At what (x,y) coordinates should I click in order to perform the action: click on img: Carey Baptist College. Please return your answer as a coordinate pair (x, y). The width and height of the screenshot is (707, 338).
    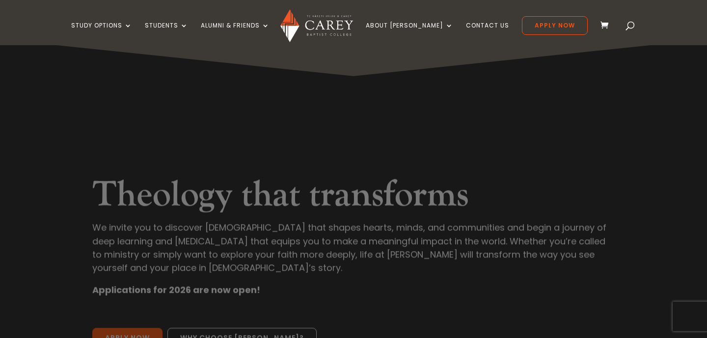
    Looking at the image, I should click on (316, 26).